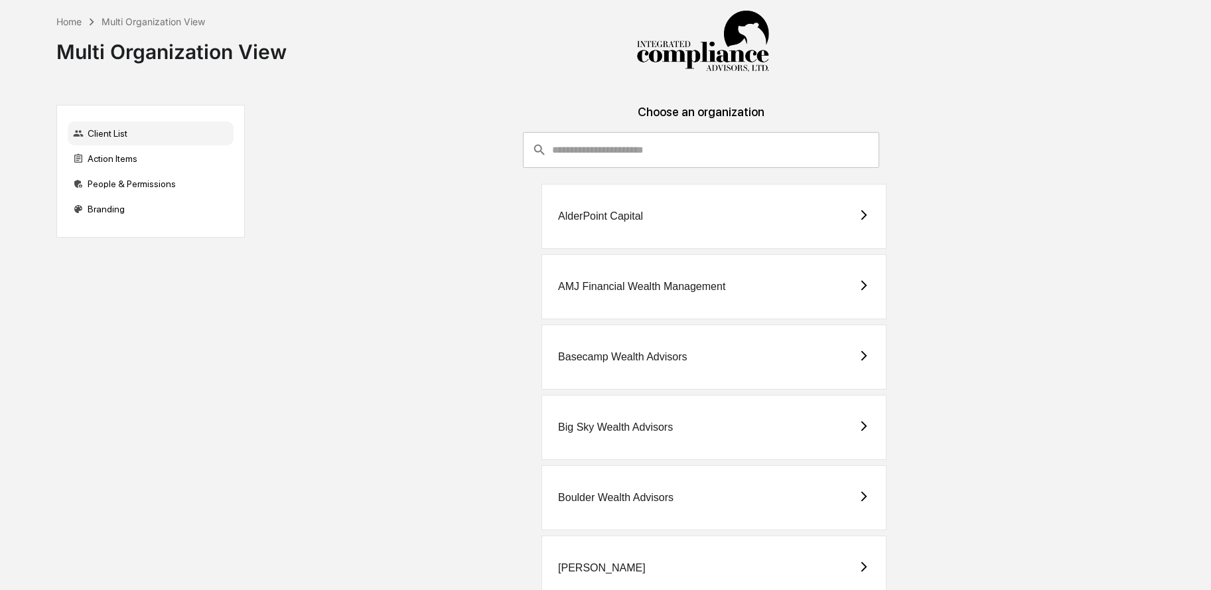  Describe the element at coordinates (151, 184) in the screenshot. I see `div: People & Permissions` at that location.